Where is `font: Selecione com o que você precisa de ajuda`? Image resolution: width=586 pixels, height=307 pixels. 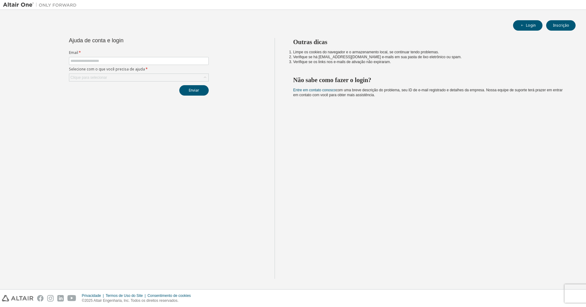 font: Selecione com o que você precisa de ajuda is located at coordinates (107, 69).